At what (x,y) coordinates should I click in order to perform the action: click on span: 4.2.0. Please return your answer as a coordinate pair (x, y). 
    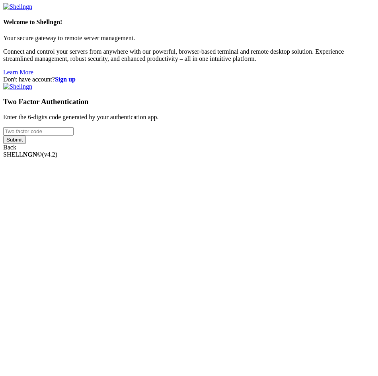
    Looking at the image, I should click on (50, 154).